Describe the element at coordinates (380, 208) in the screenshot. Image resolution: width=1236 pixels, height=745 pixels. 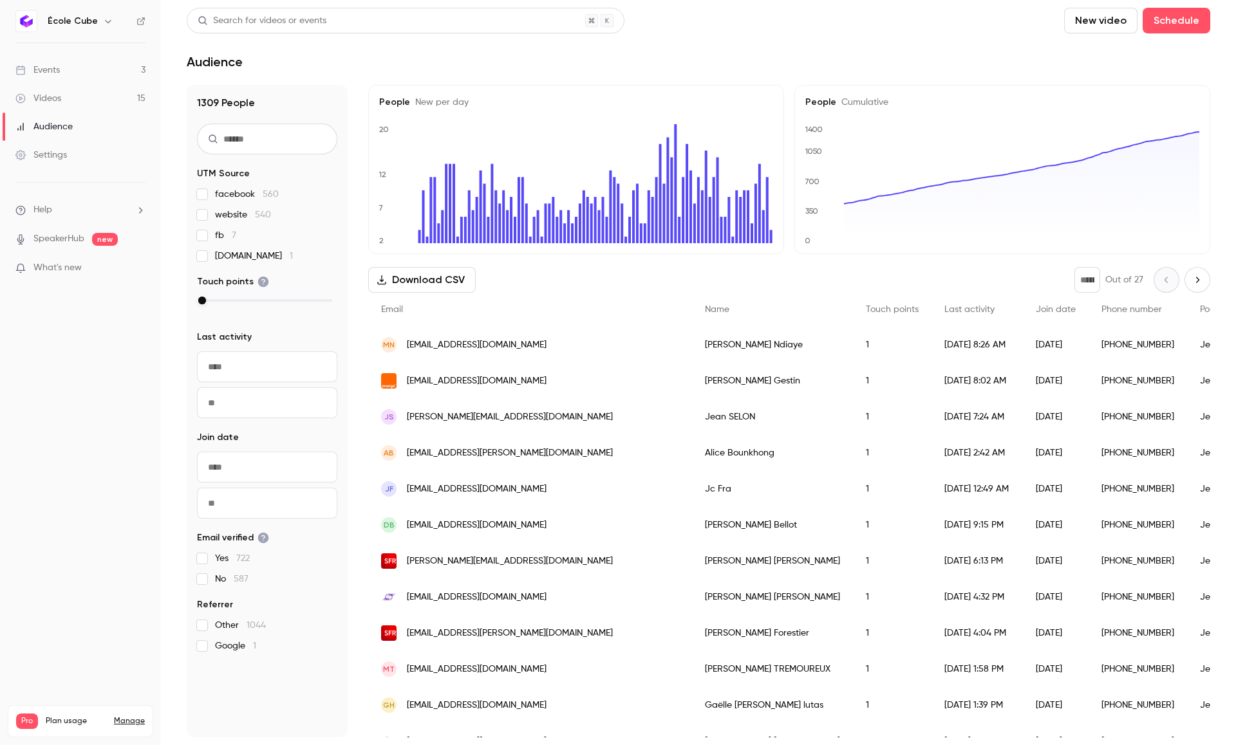
I see `text: 7` at that location.